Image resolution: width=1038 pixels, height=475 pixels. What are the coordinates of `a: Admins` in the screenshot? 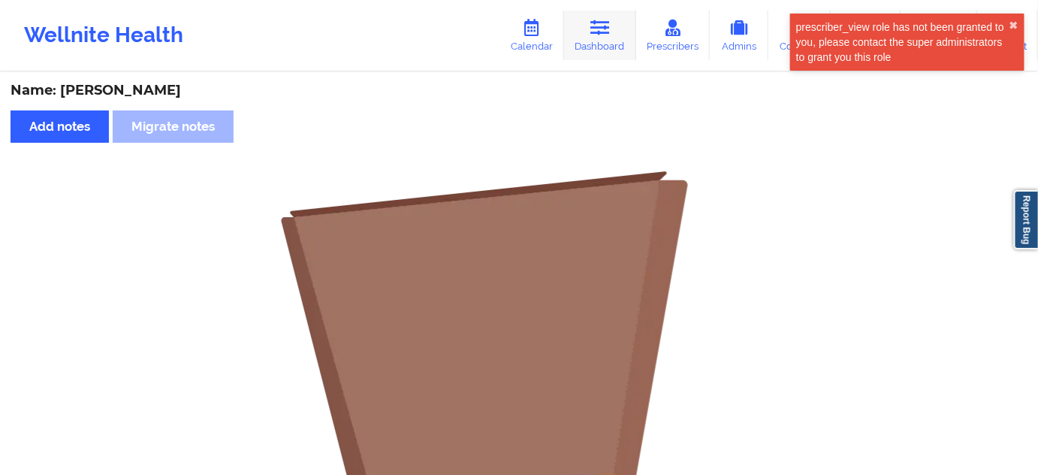 It's located at (739, 35).